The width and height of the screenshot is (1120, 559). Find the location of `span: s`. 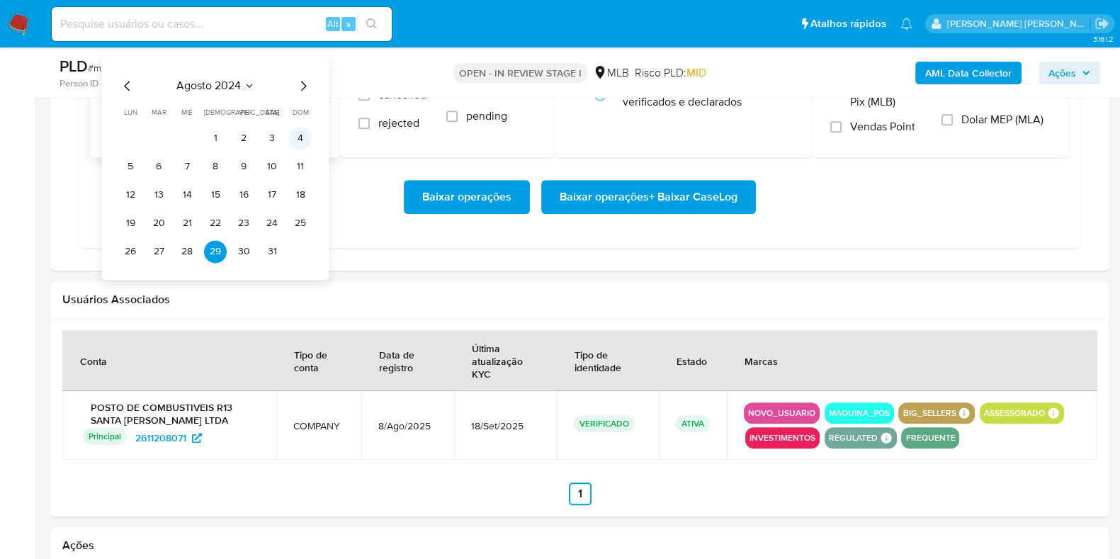

span: s is located at coordinates (349, 23).